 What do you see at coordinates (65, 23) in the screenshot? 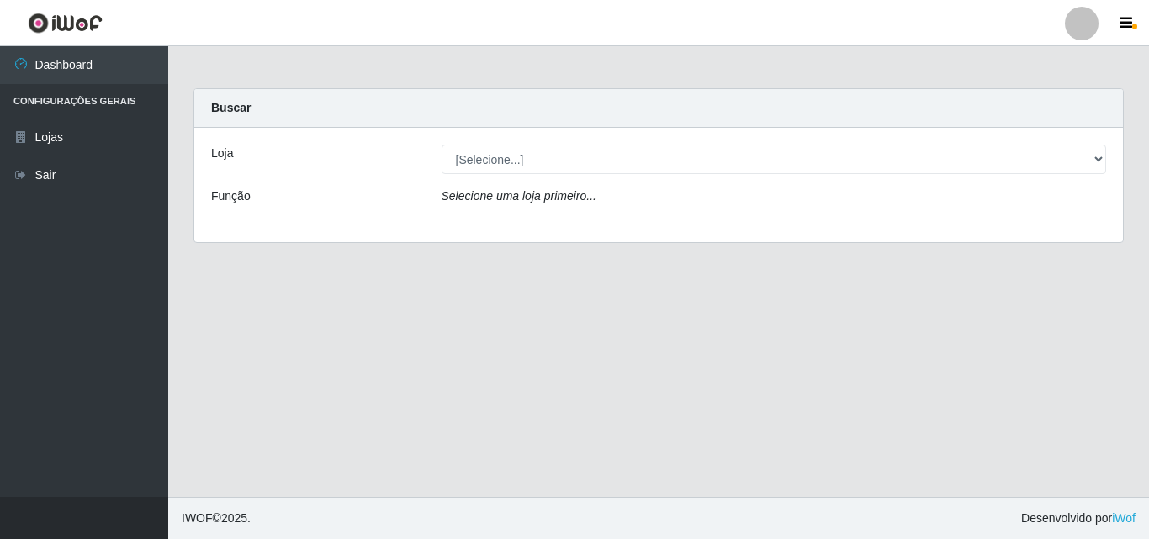
I see `img: CoreUI Logo` at bounding box center [65, 23].